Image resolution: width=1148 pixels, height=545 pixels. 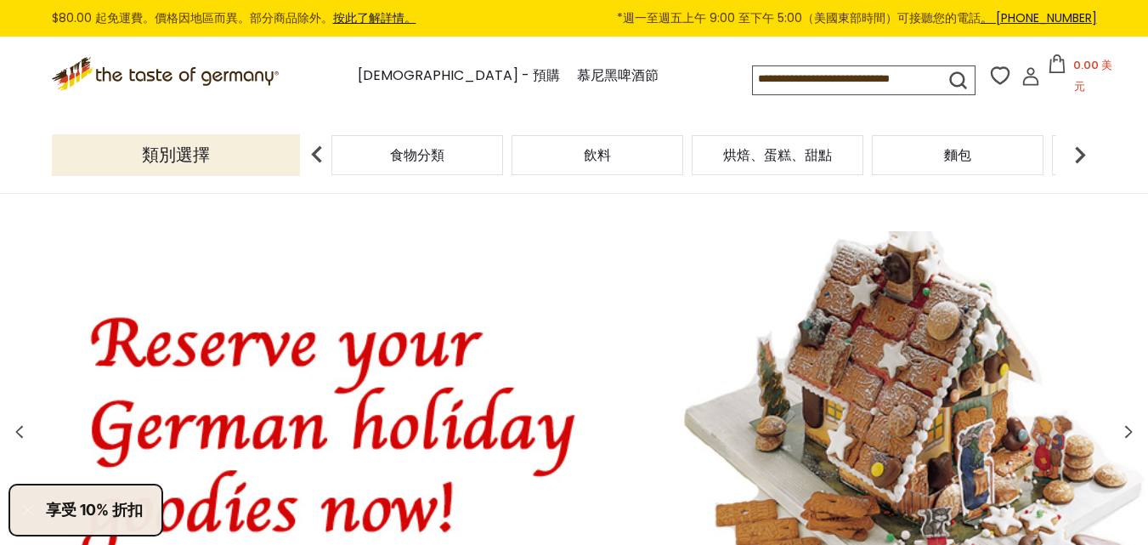 I want to click on font: 飲料, so click(x=597, y=155).